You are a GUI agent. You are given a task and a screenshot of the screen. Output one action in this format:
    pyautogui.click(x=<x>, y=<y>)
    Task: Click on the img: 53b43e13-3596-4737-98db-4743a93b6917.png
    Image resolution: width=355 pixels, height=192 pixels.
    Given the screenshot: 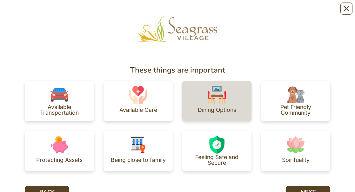 What is the action you would take?
    pyautogui.click(x=138, y=95)
    